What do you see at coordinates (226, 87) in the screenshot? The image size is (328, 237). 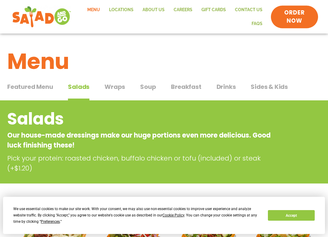 I see `span: Drinks` at bounding box center [226, 87].